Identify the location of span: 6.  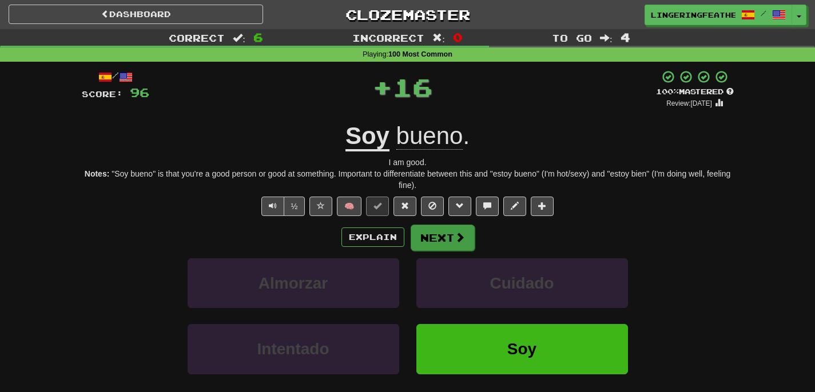
(258, 37).